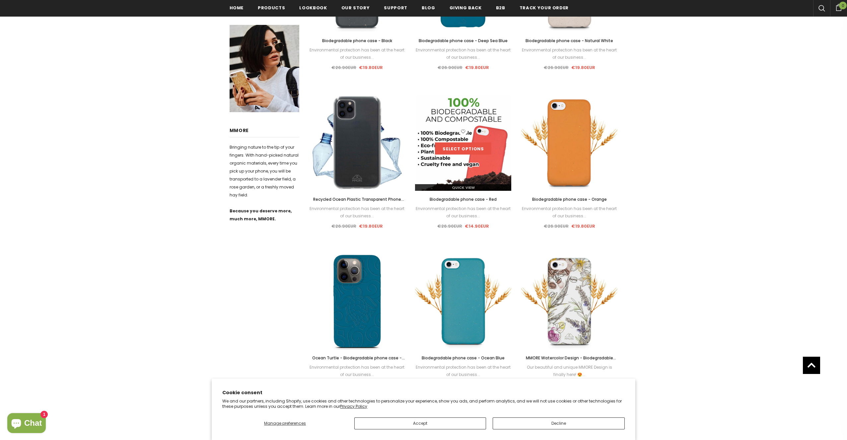 The image size is (847, 440). What do you see at coordinates (463, 199) in the screenshot?
I see `span: Biodegradable phone case - Red` at bounding box center [463, 199].